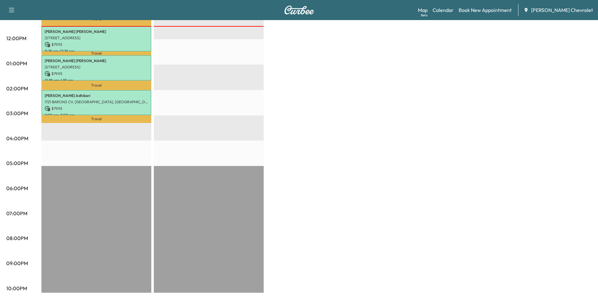  I want to click on p: 10:00PM, so click(17, 288).